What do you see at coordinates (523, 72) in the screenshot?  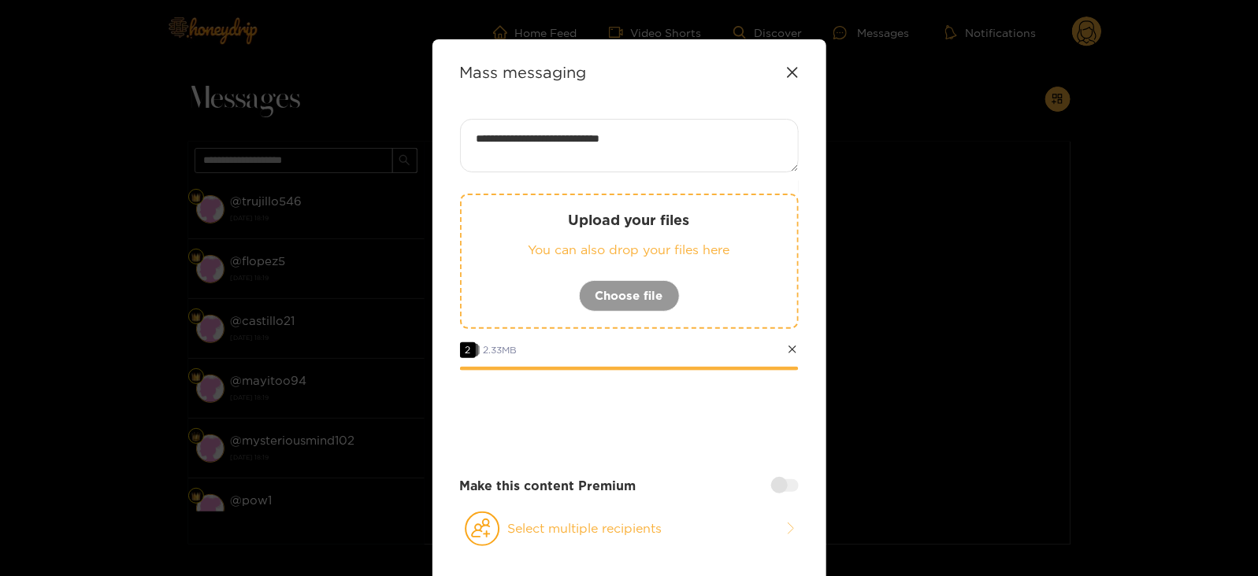 I see `strong: Mass messaging` at bounding box center [523, 72].